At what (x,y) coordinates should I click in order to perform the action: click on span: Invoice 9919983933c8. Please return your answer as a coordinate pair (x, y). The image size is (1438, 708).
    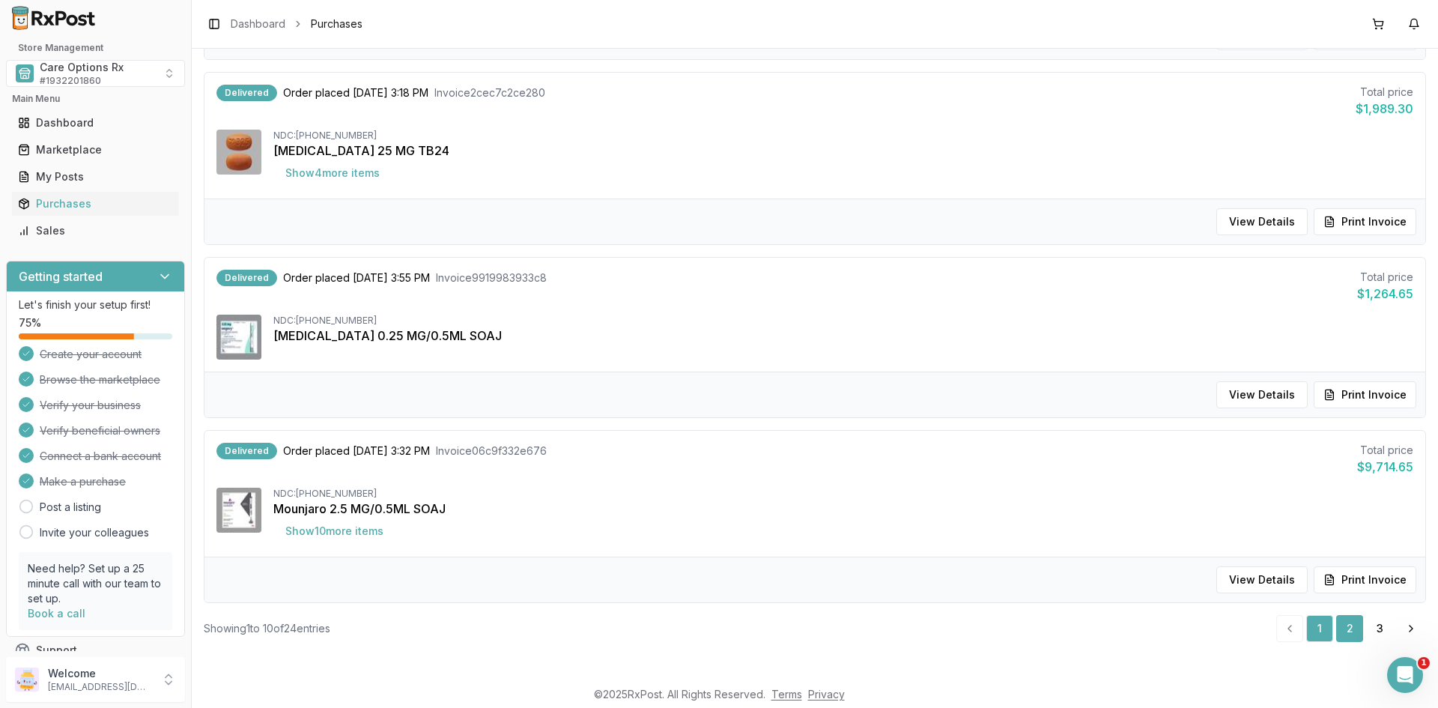
    Looking at the image, I should click on (491, 278).